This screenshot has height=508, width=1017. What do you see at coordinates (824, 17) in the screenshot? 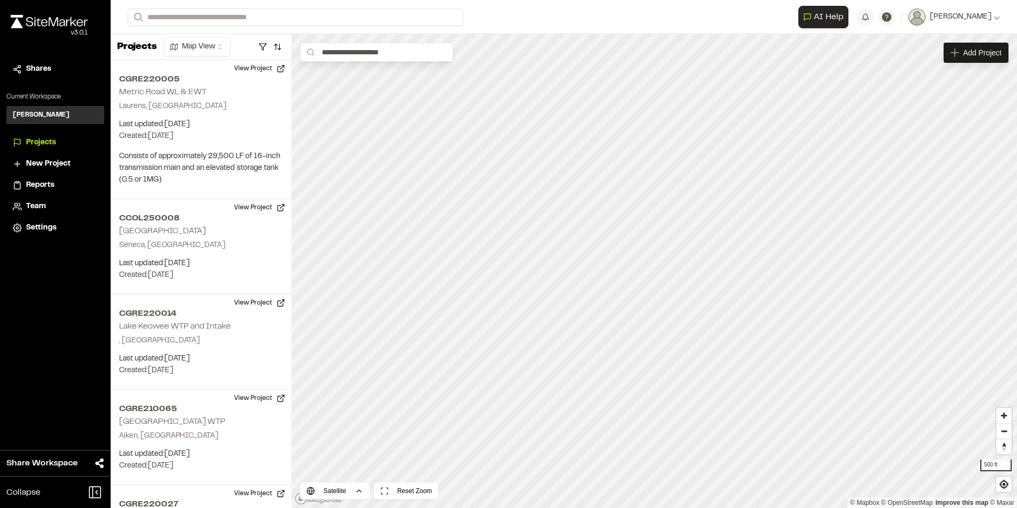
I see `button: Open AI Assistant` at bounding box center [824, 17].